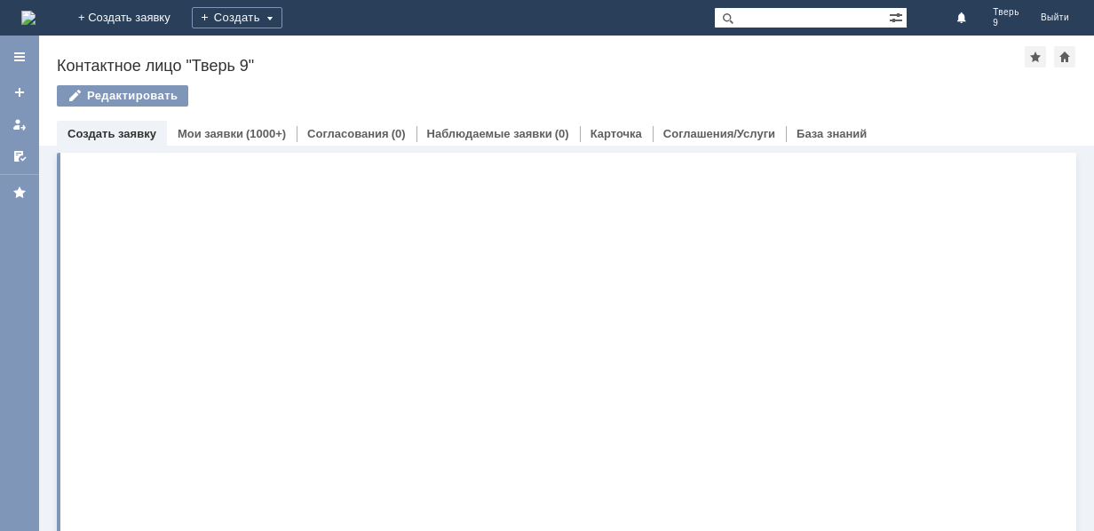 This screenshot has height=531, width=1094. I want to click on span: Тверь, so click(1006, 12).